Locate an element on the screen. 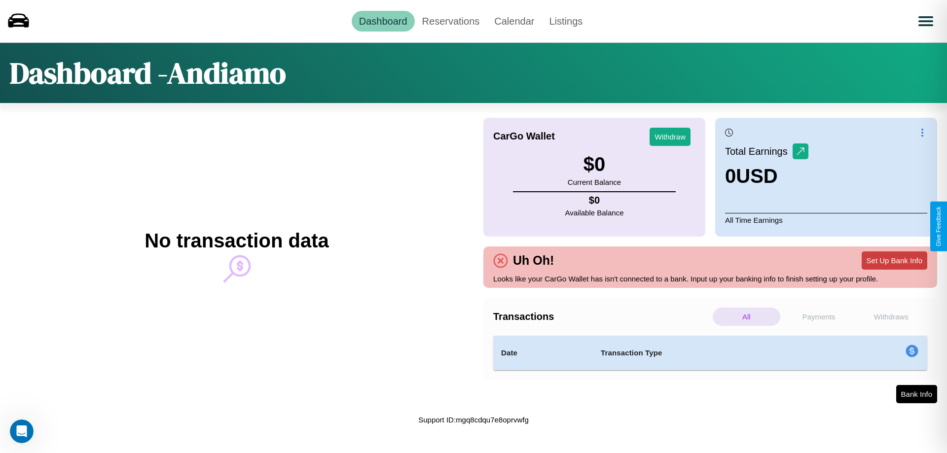 The image size is (947, 453). p: Total Earnings is located at coordinates (758, 151).